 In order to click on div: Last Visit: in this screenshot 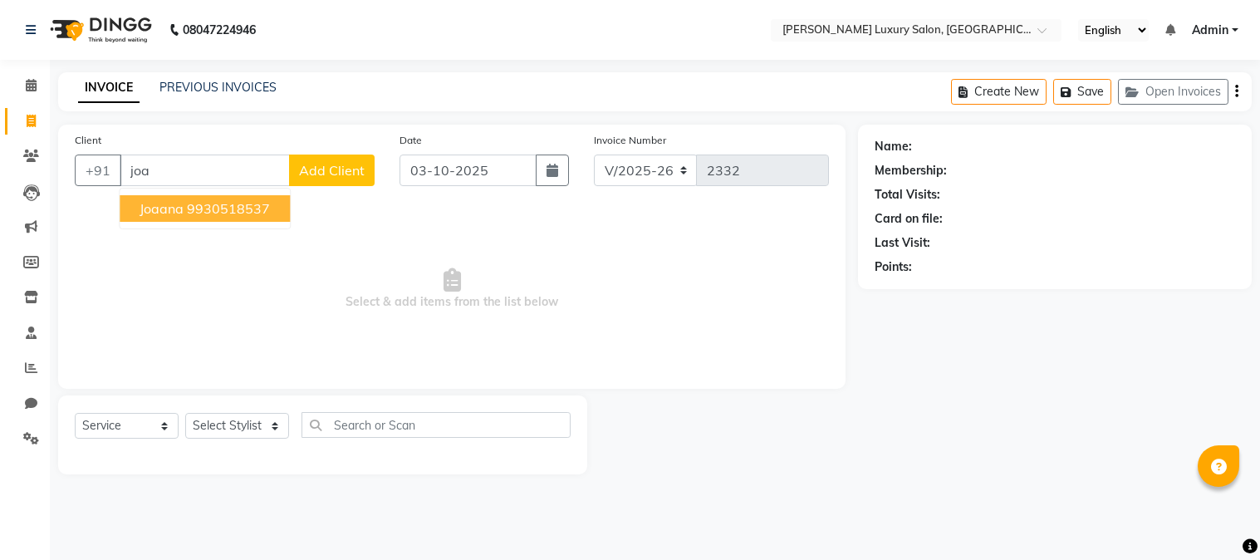, I will do `click(902, 243)`.